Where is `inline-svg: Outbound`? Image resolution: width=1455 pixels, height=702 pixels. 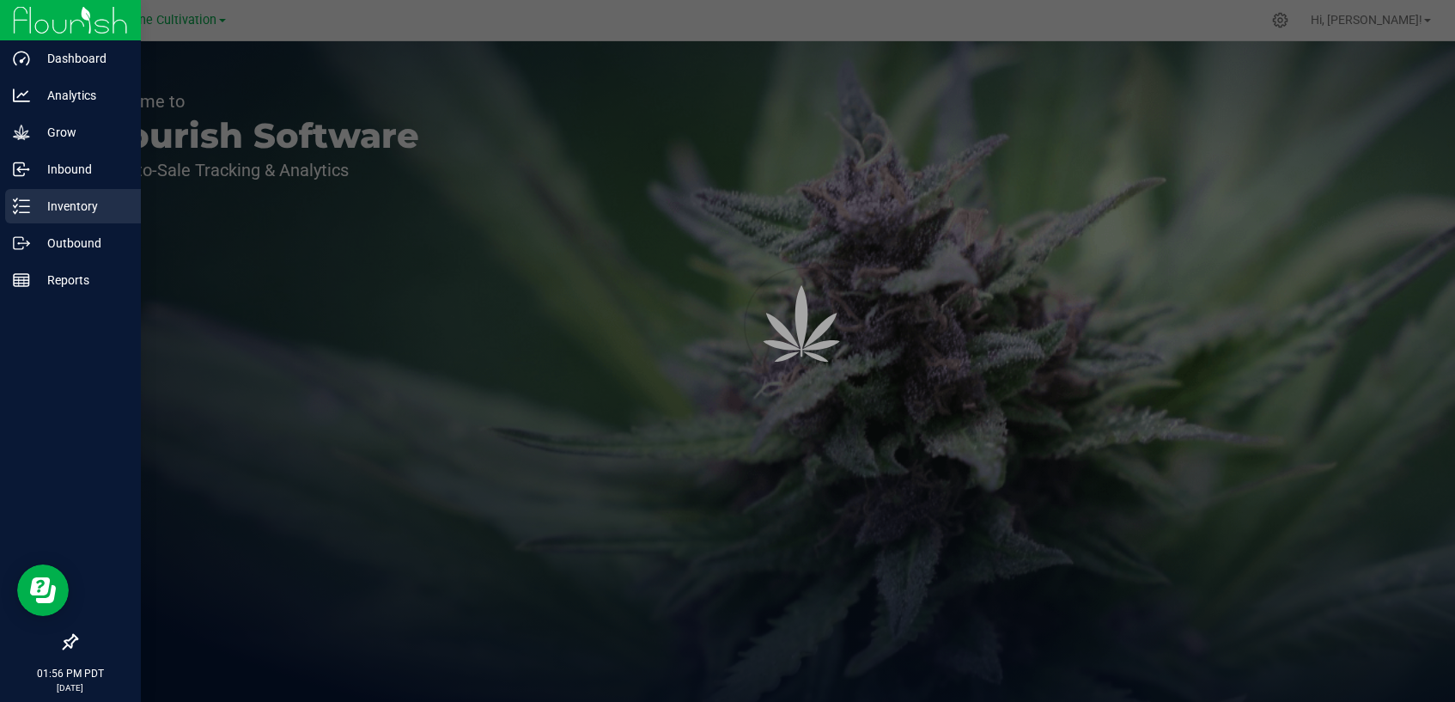
inline-svg: Outbound is located at coordinates (21, 243).